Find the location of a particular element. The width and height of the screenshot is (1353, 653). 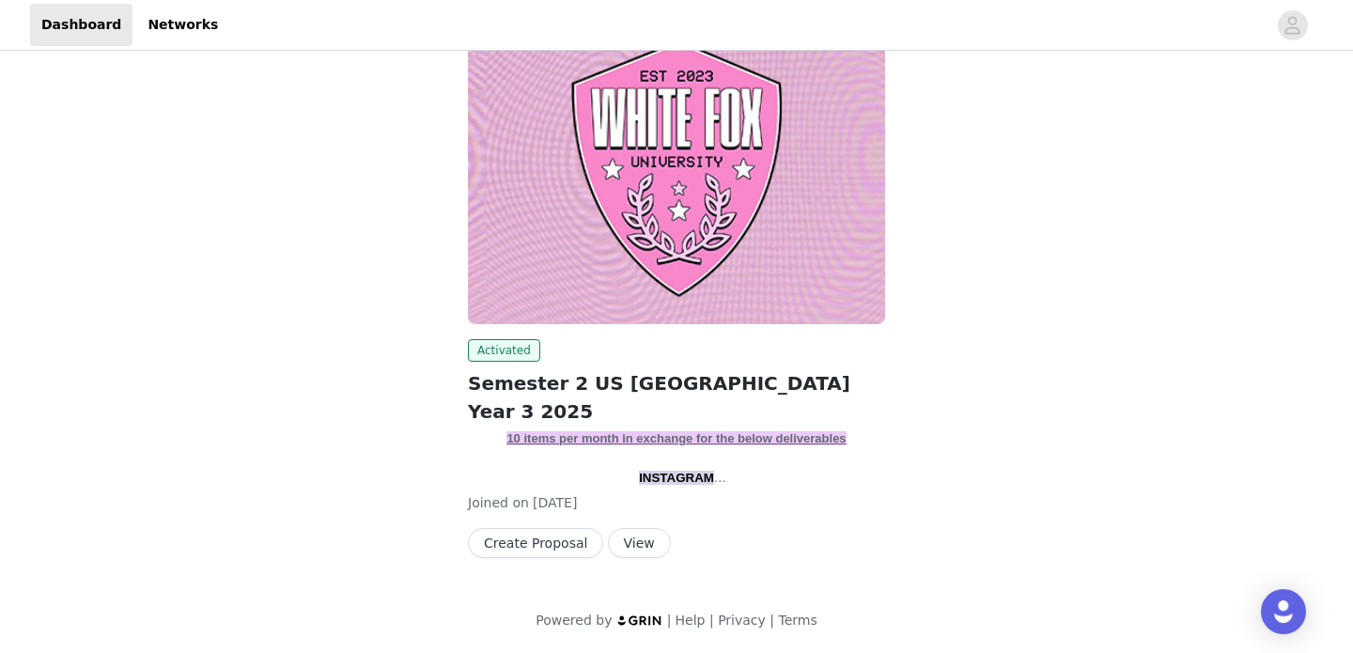

span: INSTAGRAM is located at coordinates (677, 477).